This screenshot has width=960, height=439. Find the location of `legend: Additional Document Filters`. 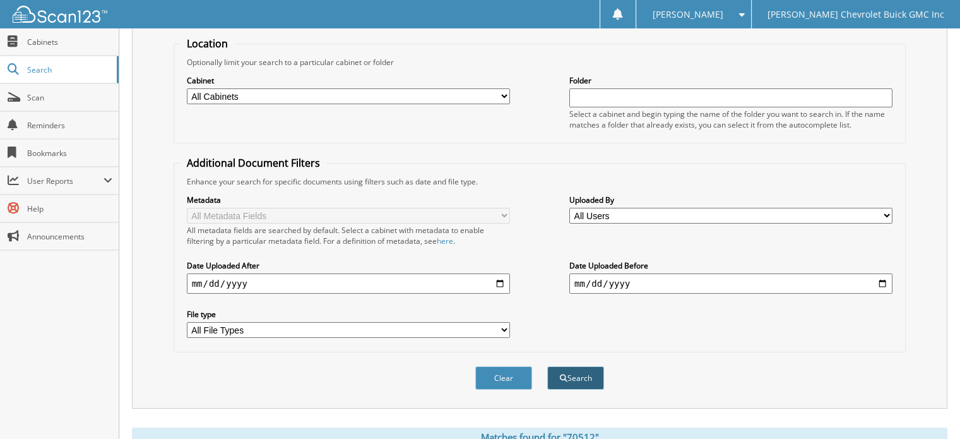

legend: Additional Document Filters is located at coordinates (253, 163).